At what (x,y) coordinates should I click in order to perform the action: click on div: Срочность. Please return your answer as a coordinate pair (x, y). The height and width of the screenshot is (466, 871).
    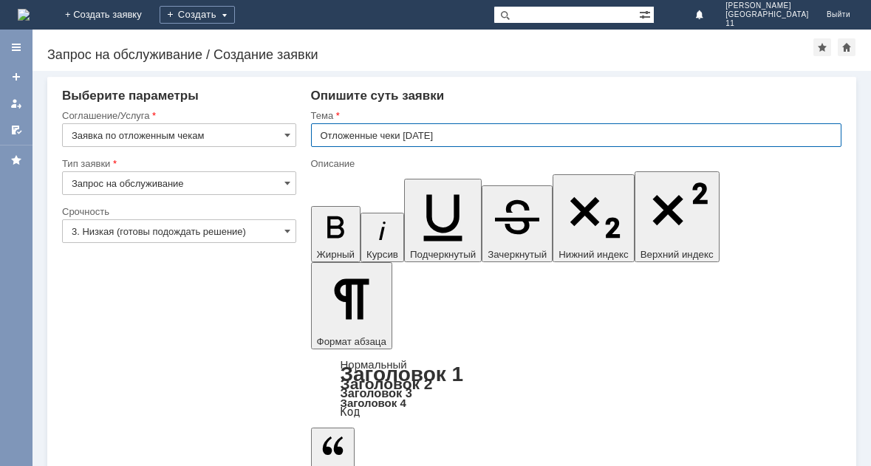
    Looking at the image, I should click on (177, 211).